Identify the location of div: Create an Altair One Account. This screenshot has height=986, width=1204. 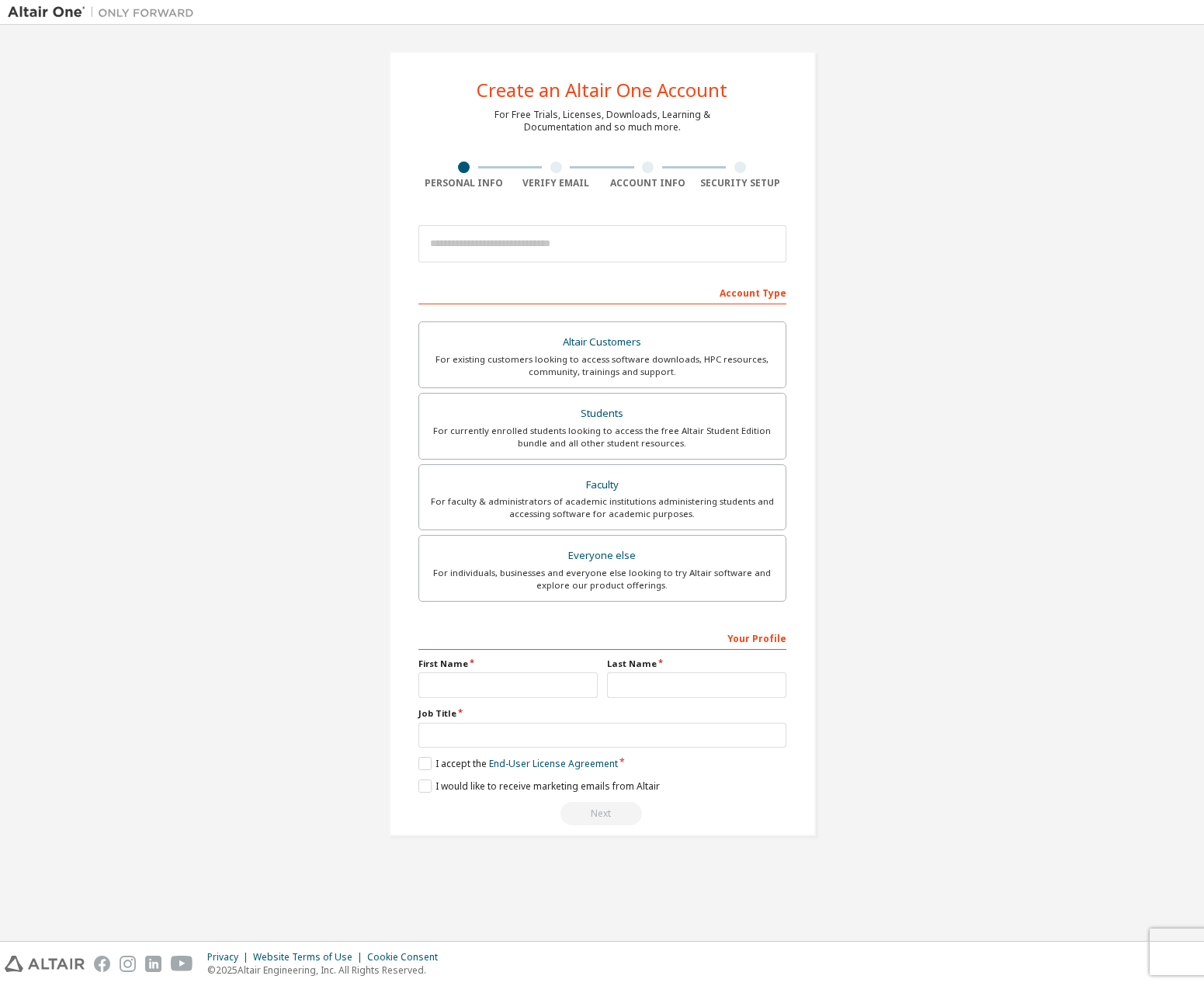
(602, 90).